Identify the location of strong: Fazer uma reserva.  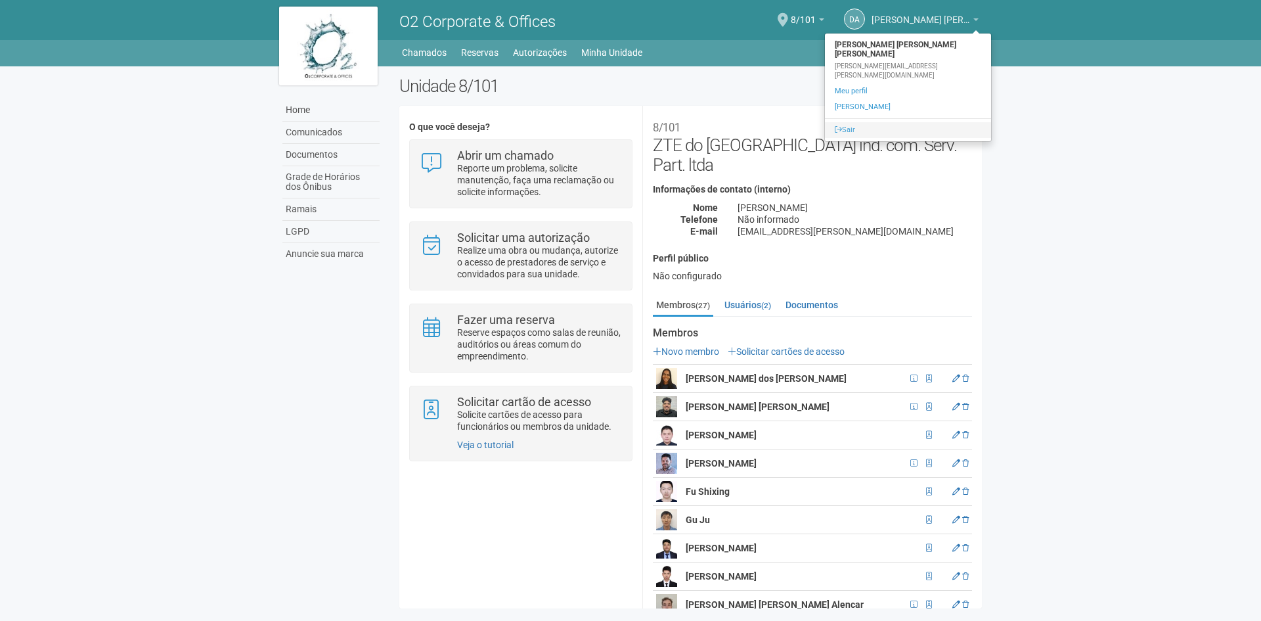
(506, 319).